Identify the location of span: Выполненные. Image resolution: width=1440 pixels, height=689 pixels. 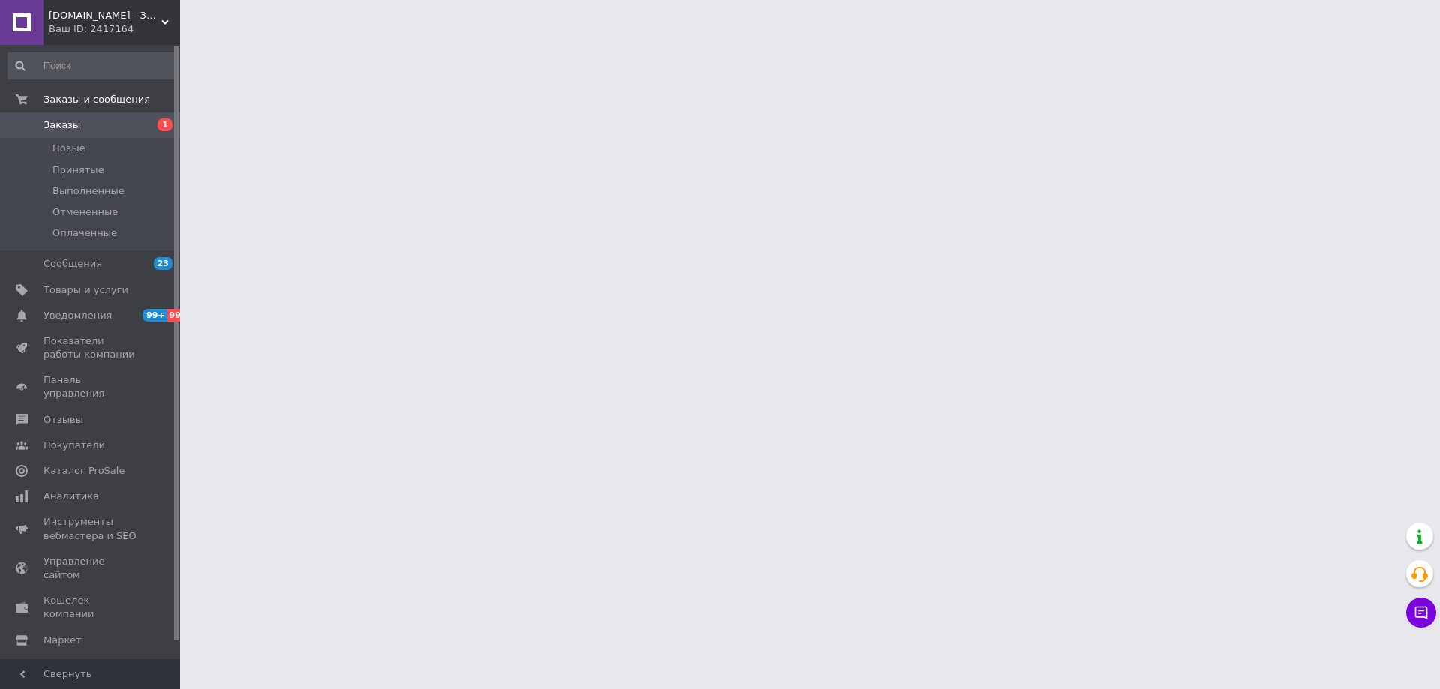
(88, 191).